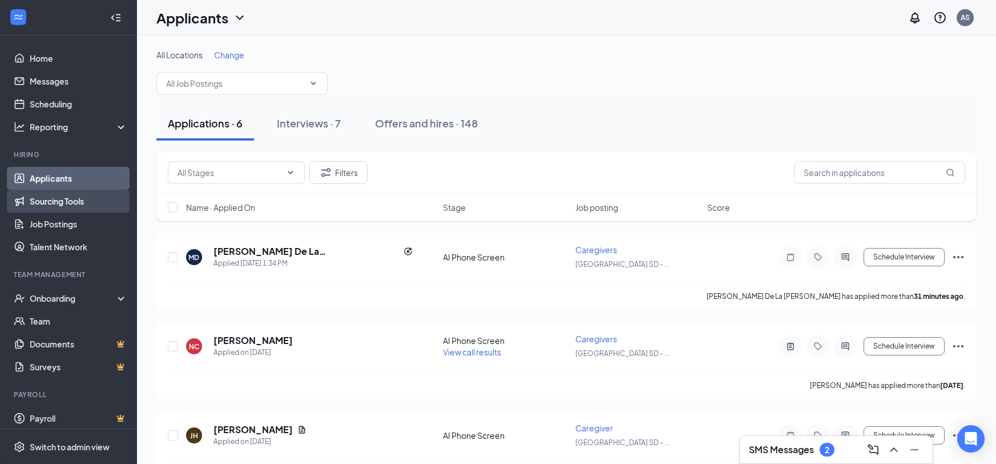  Describe the element at coordinates (971, 439) in the screenshot. I see `div: Open Intercom Messenger` at that location.